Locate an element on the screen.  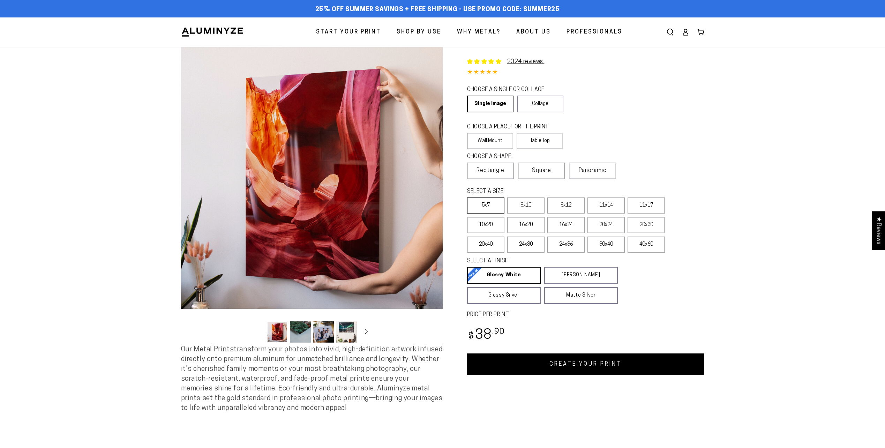
label: PRICE PER PRINT is located at coordinates (586, 315).